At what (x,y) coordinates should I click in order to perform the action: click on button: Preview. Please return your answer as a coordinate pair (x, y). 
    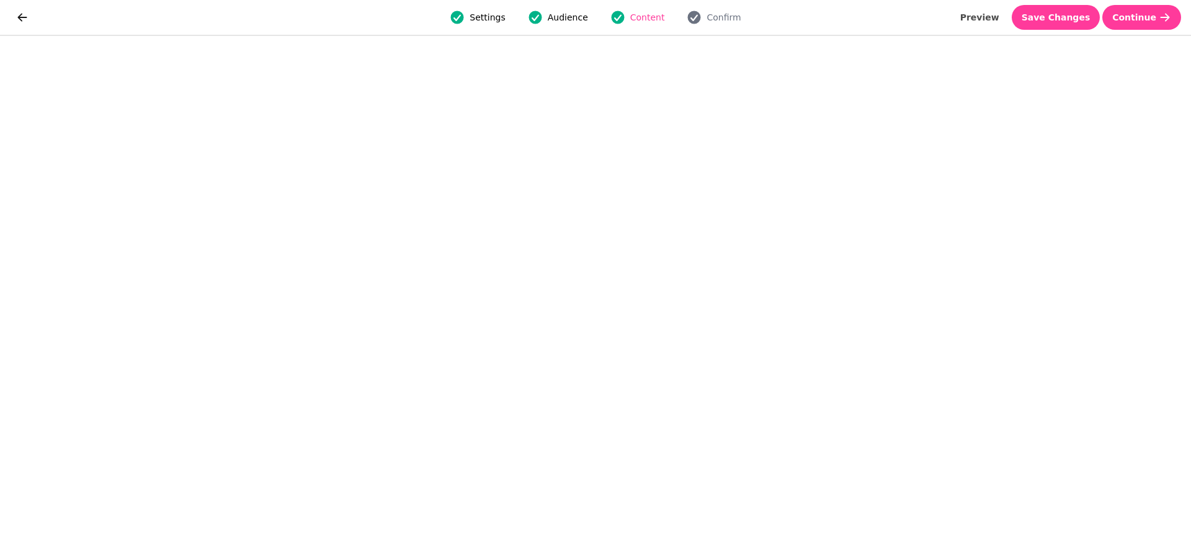
    Looking at the image, I should click on (979, 17).